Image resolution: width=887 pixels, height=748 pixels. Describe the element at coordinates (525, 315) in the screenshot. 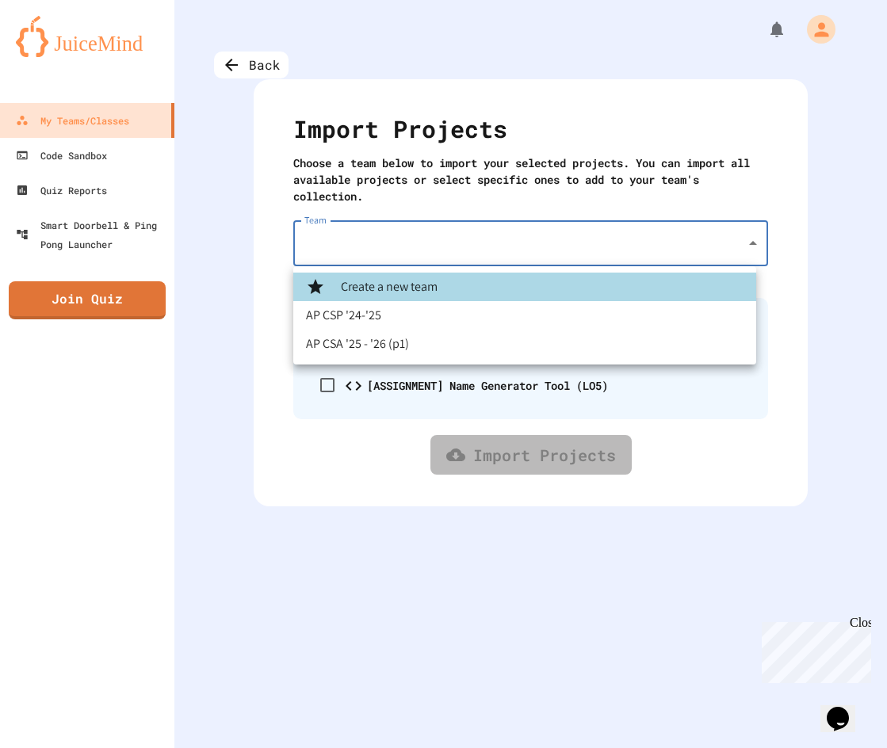

I see `li: AP CSP '24-'25` at that location.